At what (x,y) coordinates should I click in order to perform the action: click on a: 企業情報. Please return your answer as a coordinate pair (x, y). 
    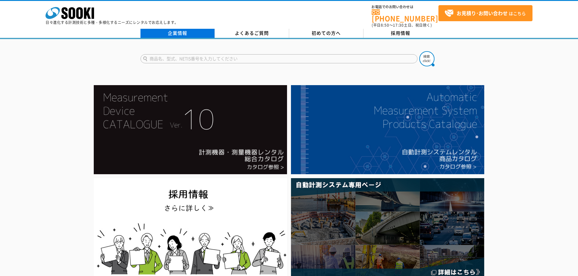
    Looking at the image, I should click on (178, 33).